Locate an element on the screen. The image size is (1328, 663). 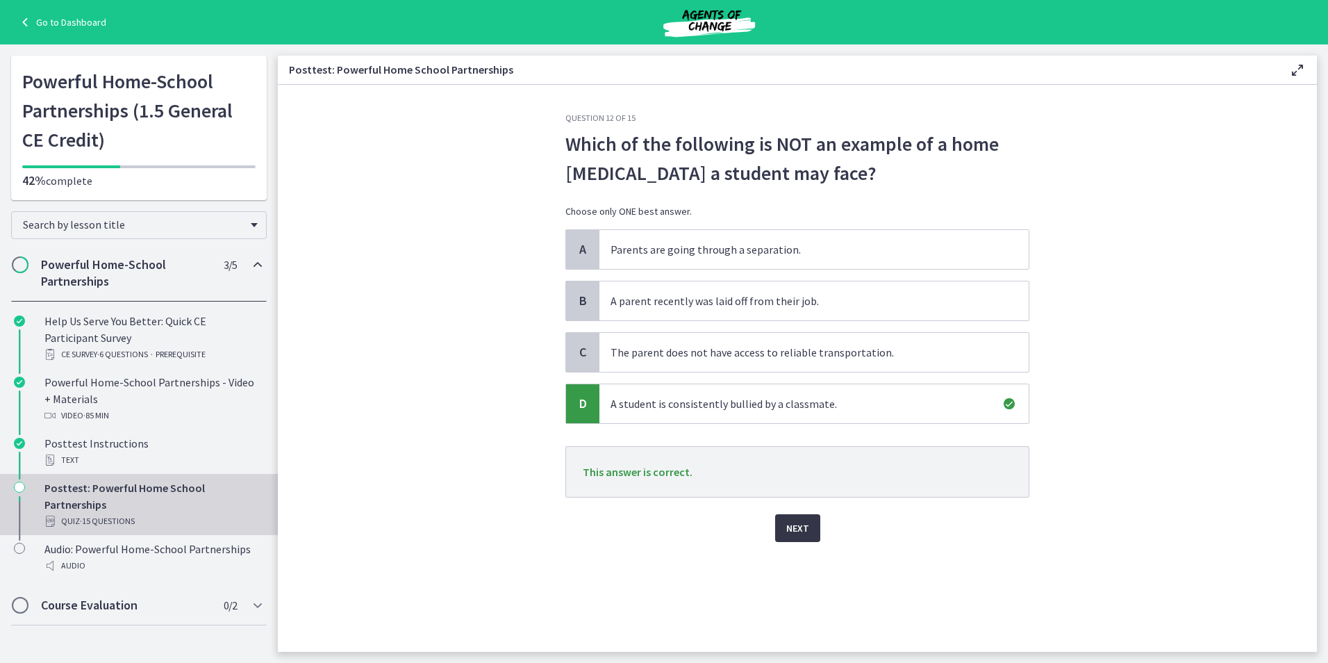
div: Quiz is located at coordinates (153, 521).